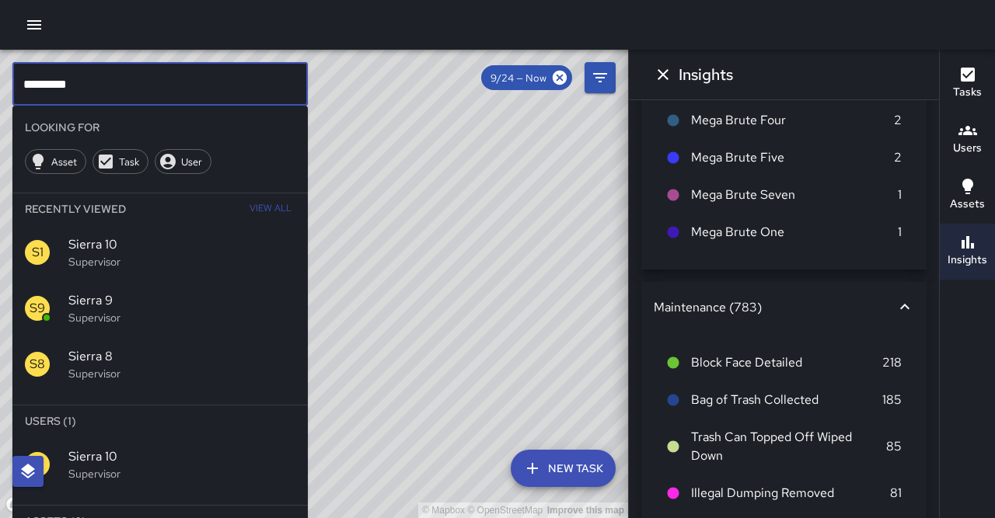 The height and width of the screenshot is (518, 995). Describe the element at coordinates (786, 400) in the screenshot. I see `span: Bag of Trash Collected` at that location.